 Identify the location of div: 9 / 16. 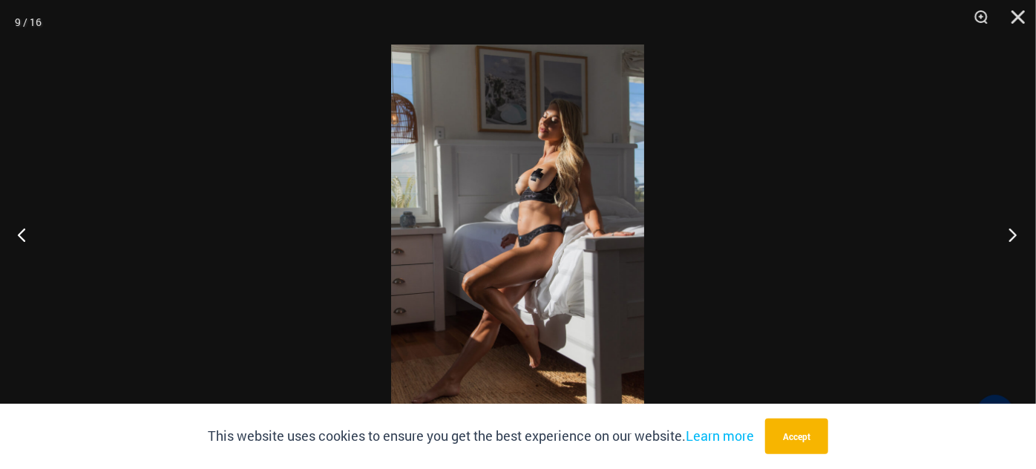
(28, 22).